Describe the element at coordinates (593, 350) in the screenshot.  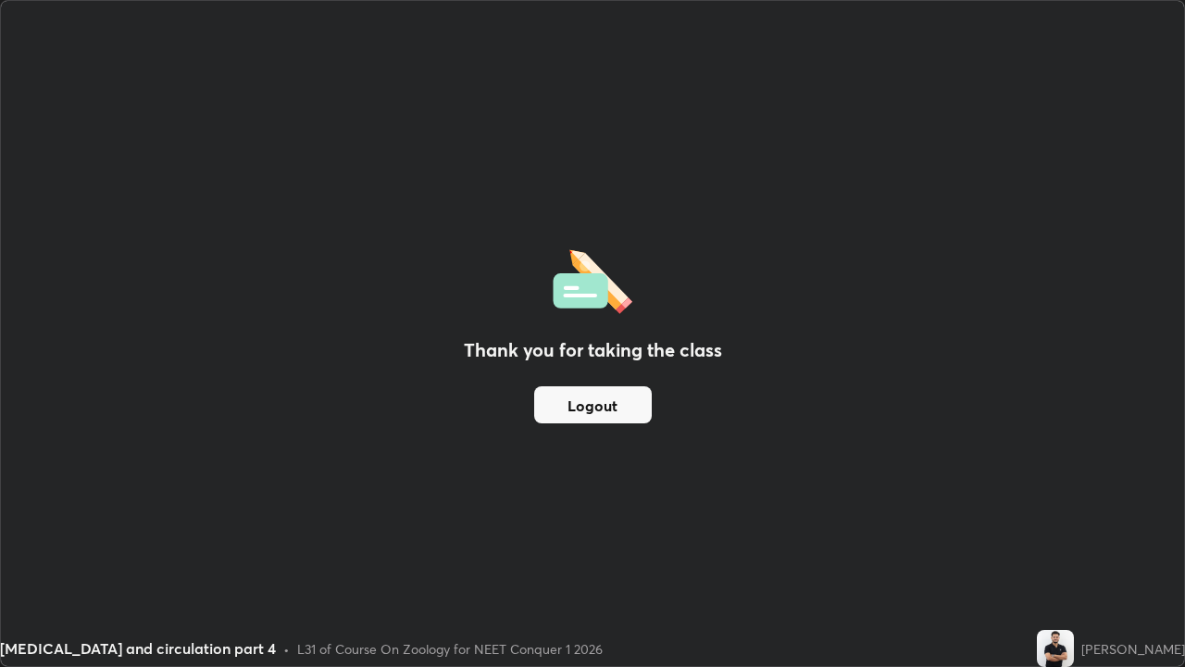
I see `h2: Thank you for taking the class` at that location.